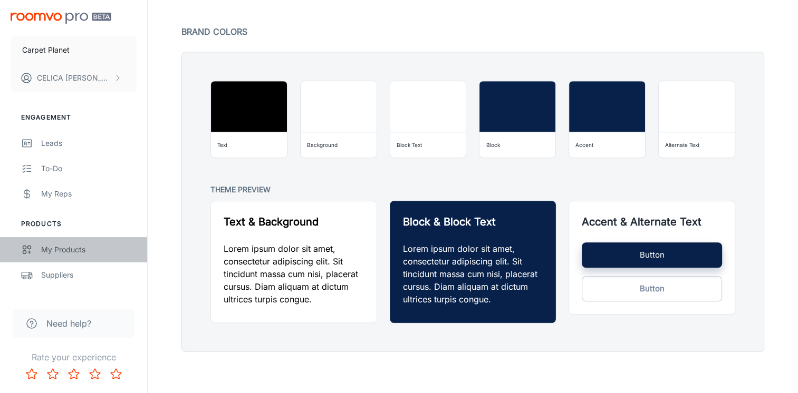  Describe the element at coordinates (74, 374) in the screenshot. I see `button: Rate 3 star` at that location.